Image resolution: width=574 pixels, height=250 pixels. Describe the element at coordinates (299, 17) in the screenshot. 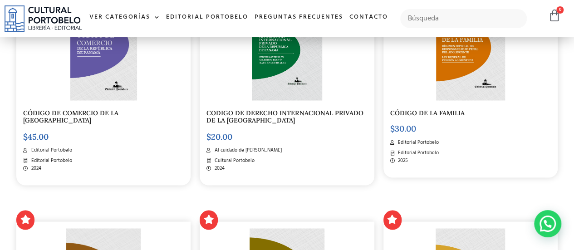

I see `a: Preguntas frecuentes` at that location.